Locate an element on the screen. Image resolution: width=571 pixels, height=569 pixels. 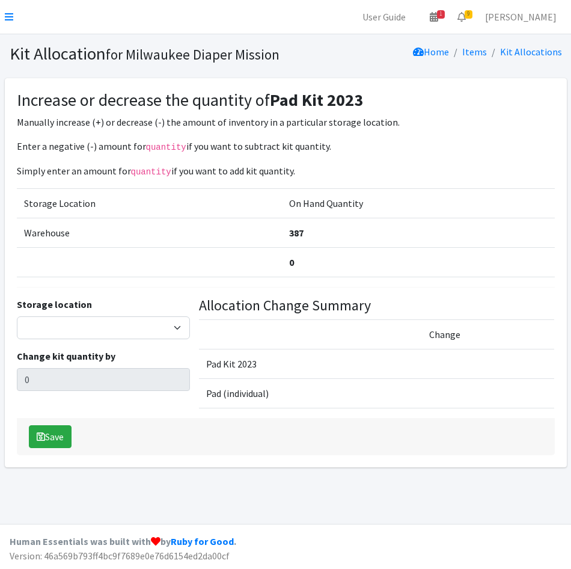
button: Save is located at coordinates (50, 437).